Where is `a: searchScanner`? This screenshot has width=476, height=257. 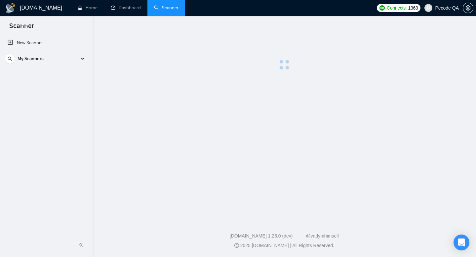
a: searchScanner is located at coordinates (166, 8).